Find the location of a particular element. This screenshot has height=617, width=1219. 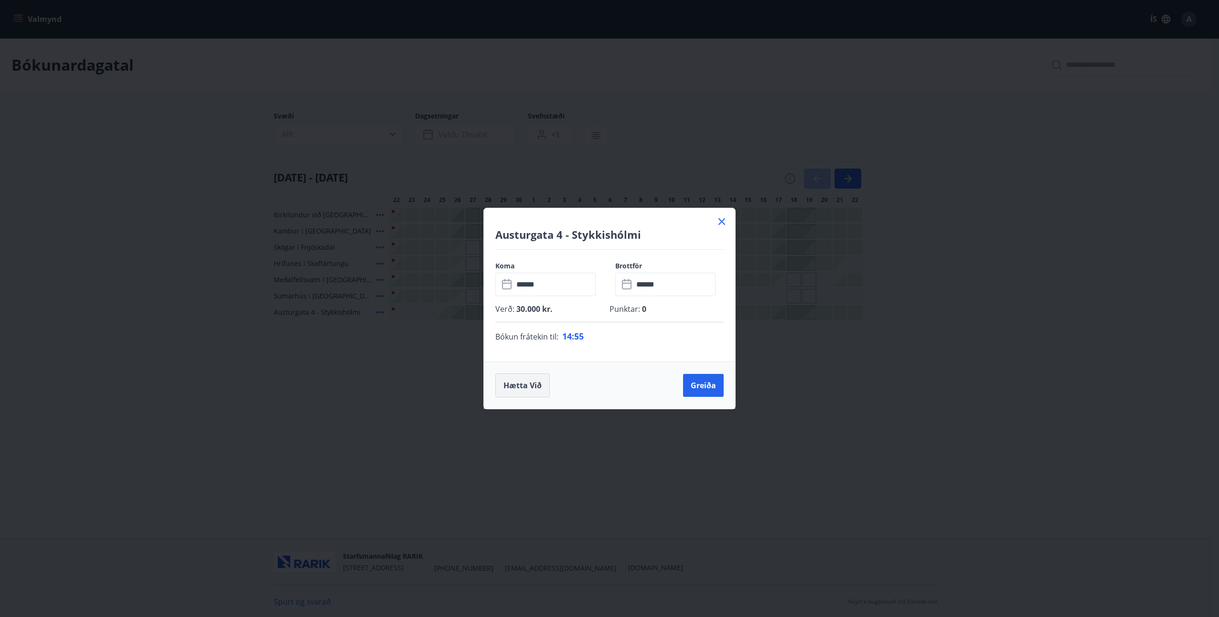

label: Brottför is located at coordinates (669, 266).